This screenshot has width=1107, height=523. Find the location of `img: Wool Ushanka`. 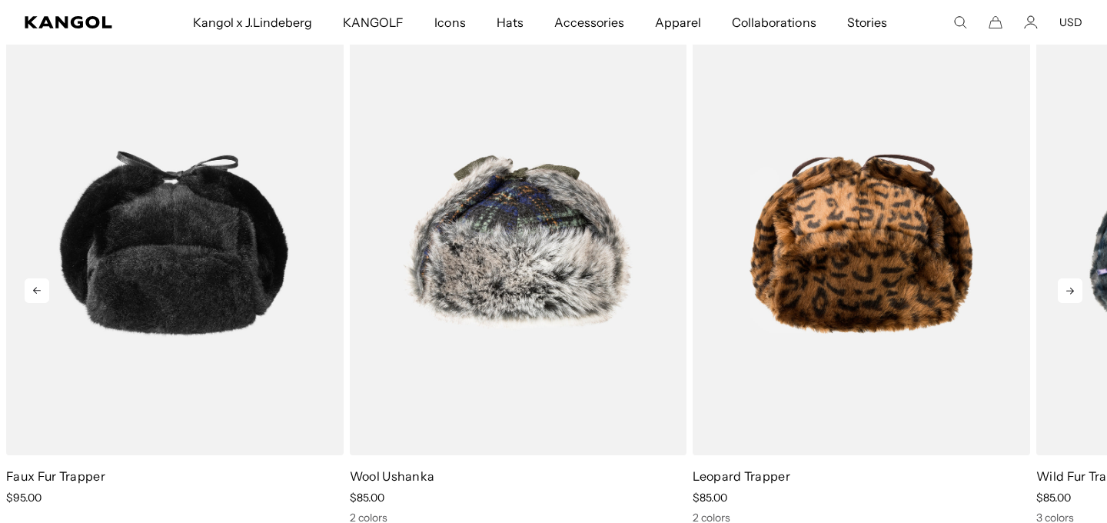

img: Wool Ushanka is located at coordinates (518, 243).